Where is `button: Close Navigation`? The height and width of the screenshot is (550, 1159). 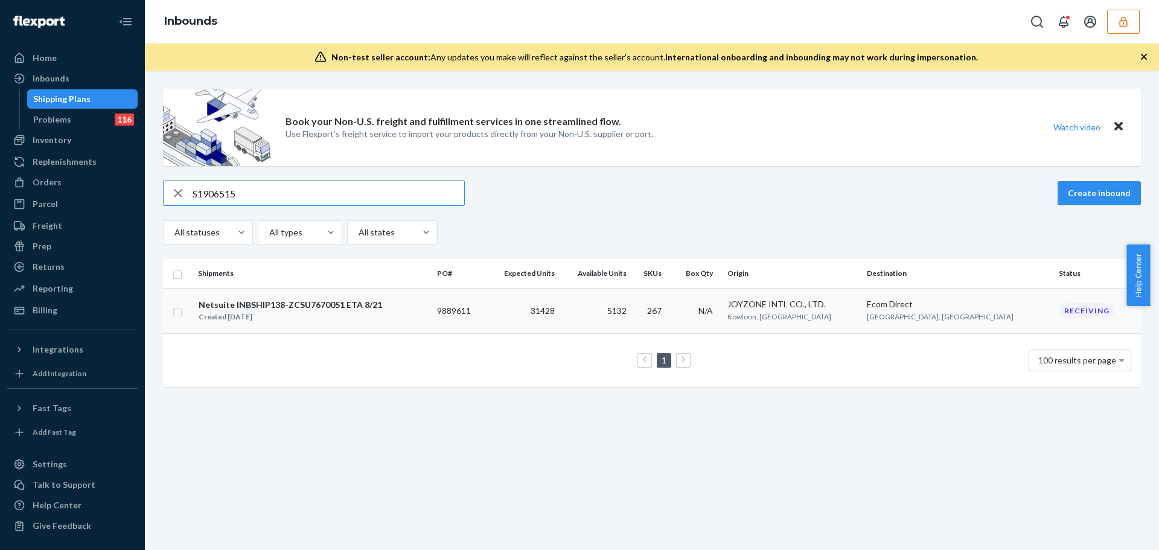 button: Close Navigation is located at coordinates (126, 22).